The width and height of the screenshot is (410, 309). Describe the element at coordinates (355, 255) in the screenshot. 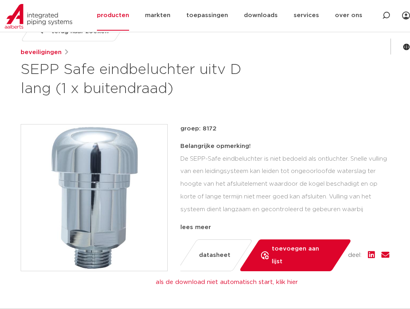

I see `span: deel:` at that location.